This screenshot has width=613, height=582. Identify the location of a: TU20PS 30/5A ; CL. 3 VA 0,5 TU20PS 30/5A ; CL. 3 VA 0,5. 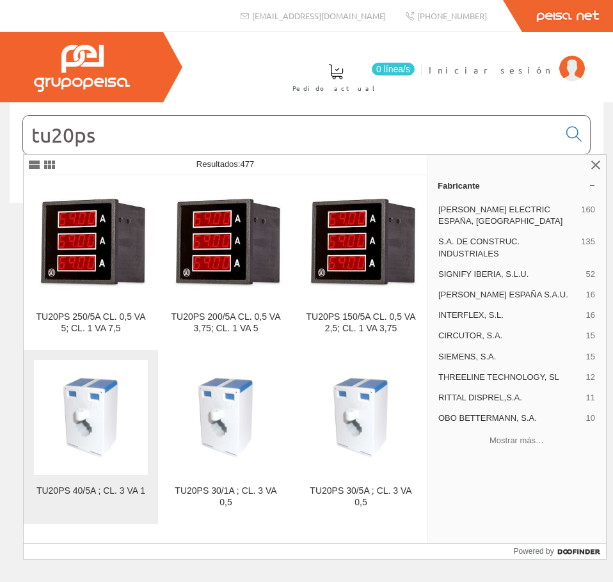
(361, 436).